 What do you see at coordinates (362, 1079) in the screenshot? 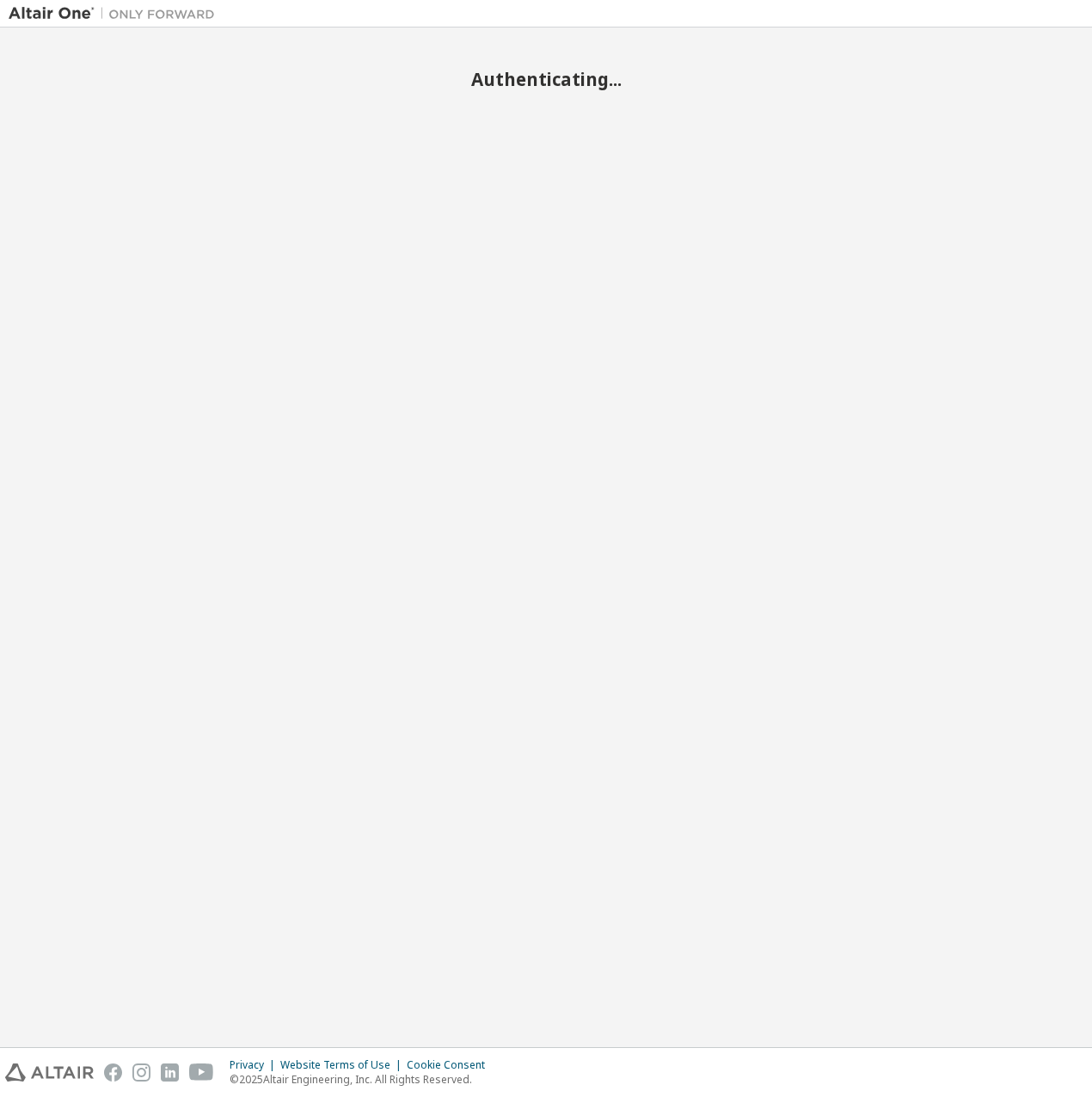
I see `p: © 2025 Altair Engineering, Inc. All Rights Reserved.` at bounding box center [362, 1079].